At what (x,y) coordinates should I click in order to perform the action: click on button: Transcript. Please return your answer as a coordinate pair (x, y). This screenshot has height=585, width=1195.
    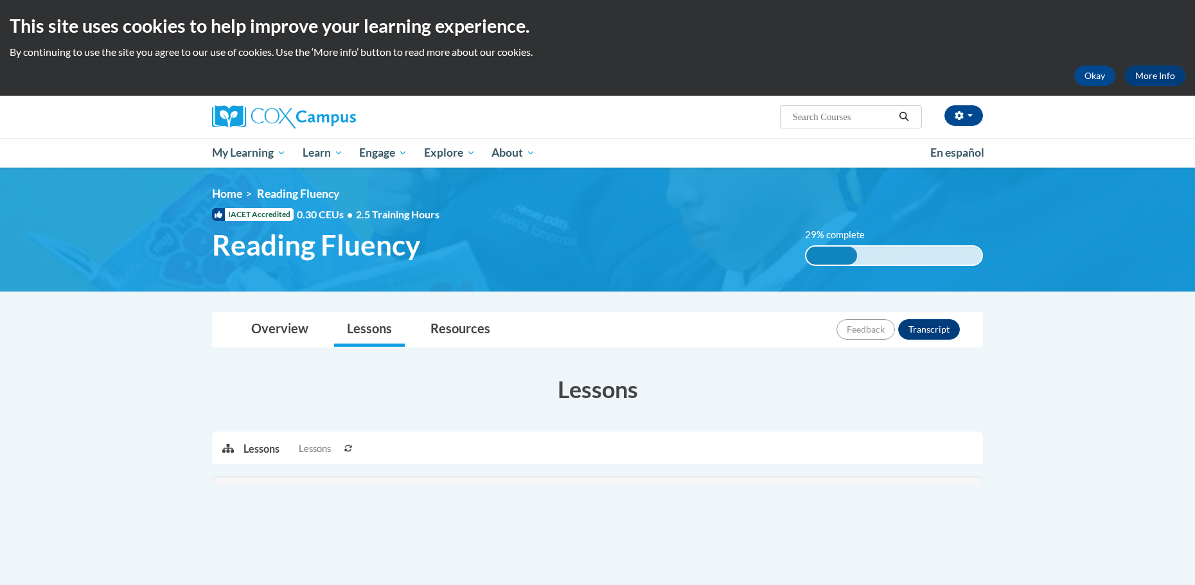
    Looking at the image, I should click on (929, 330).